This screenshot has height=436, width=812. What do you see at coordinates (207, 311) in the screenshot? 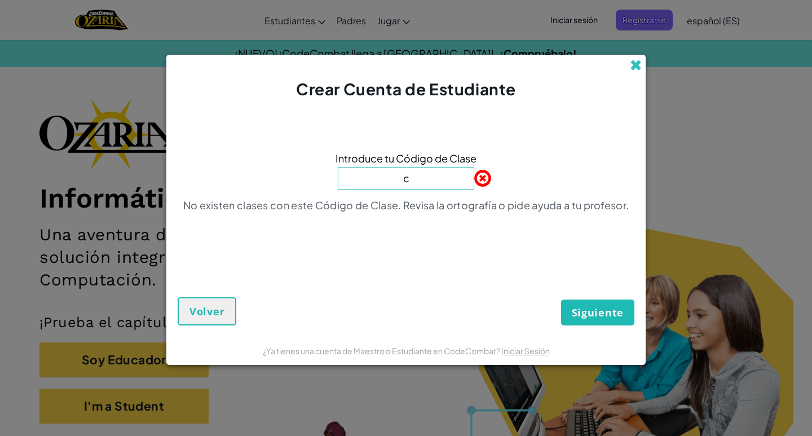
I see `span: Volver` at bounding box center [207, 311].